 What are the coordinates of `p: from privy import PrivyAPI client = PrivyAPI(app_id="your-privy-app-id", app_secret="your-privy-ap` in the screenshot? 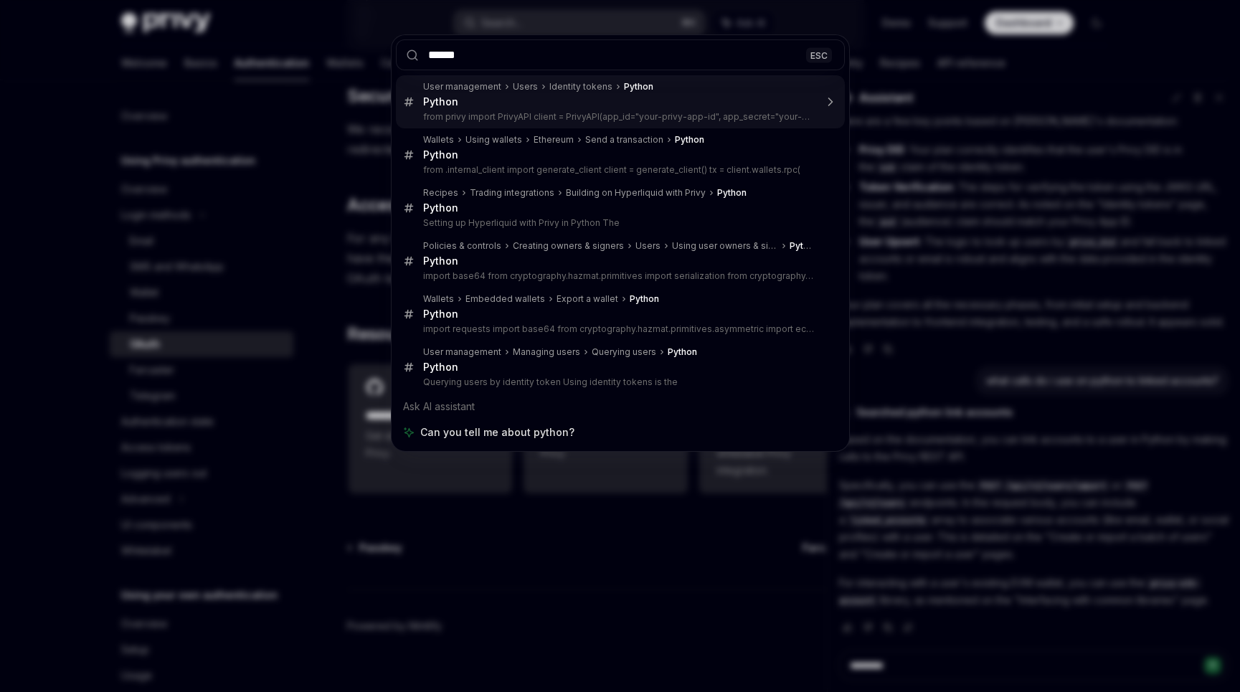 It's located at (619, 117).